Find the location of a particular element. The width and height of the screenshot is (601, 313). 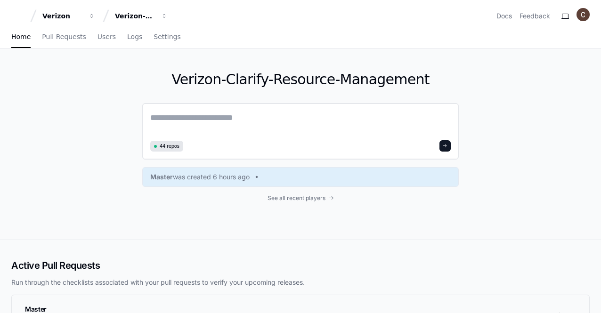

button: Verizon is located at coordinates (69, 16).